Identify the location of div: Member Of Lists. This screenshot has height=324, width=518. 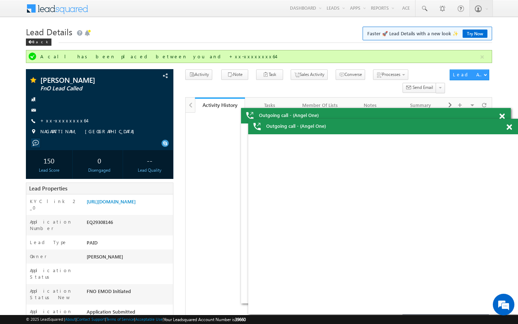
(320, 105).